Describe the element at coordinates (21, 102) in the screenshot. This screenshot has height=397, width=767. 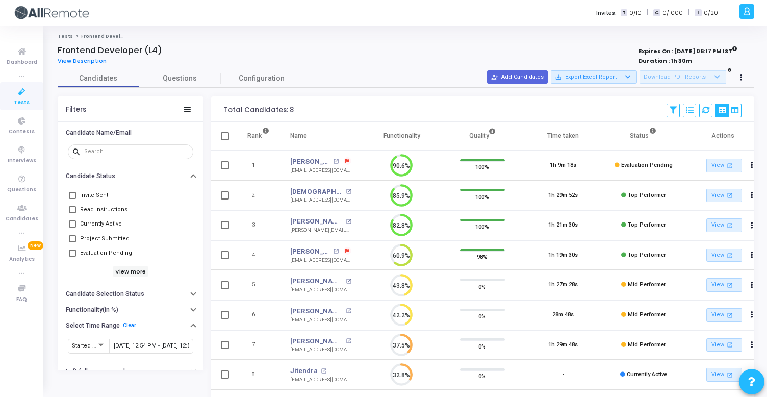
I see `span: Tests` at that location.